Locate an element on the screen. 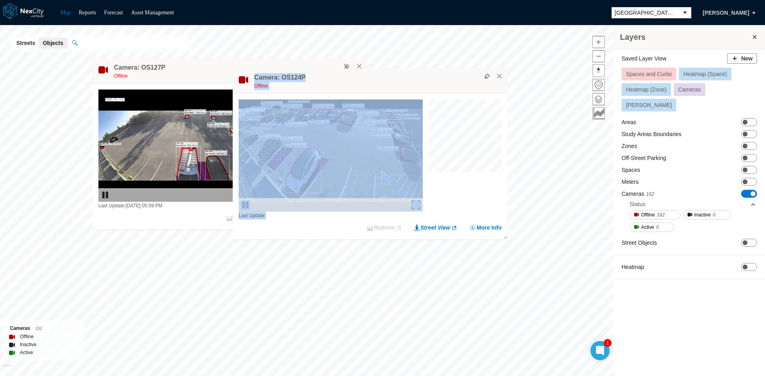 Image resolution: width=765 pixels, height=376 pixels. span: Heatmap (Zone) is located at coordinates (646, 90).